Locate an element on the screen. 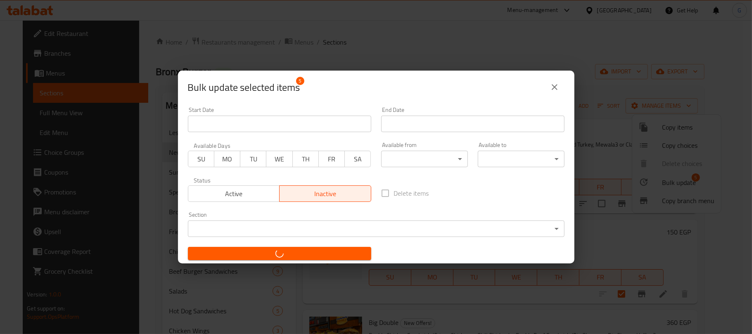 The image size is (752, 334). span: Active is located at coordinates (234, 194).